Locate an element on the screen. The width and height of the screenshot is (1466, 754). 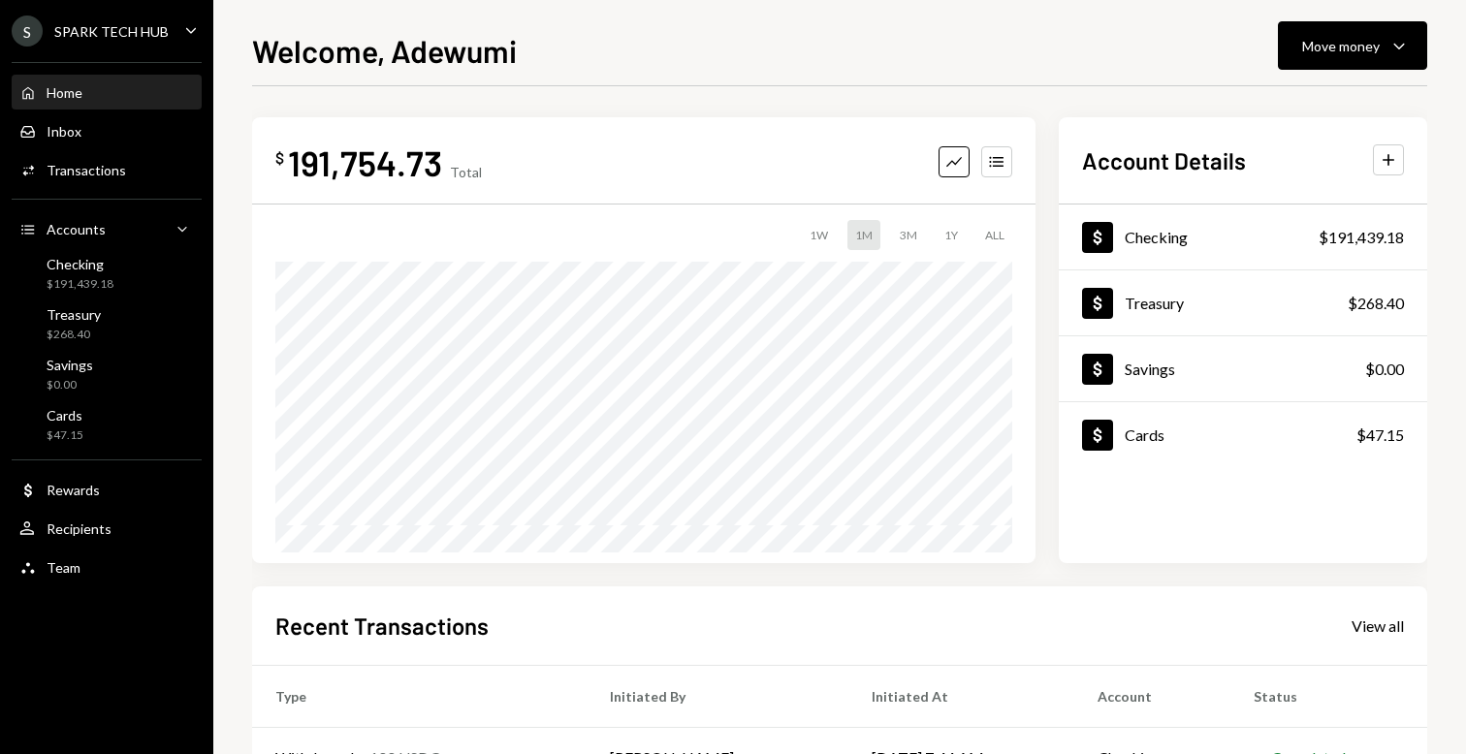
div: 1W is located at coordinates (818, 235).